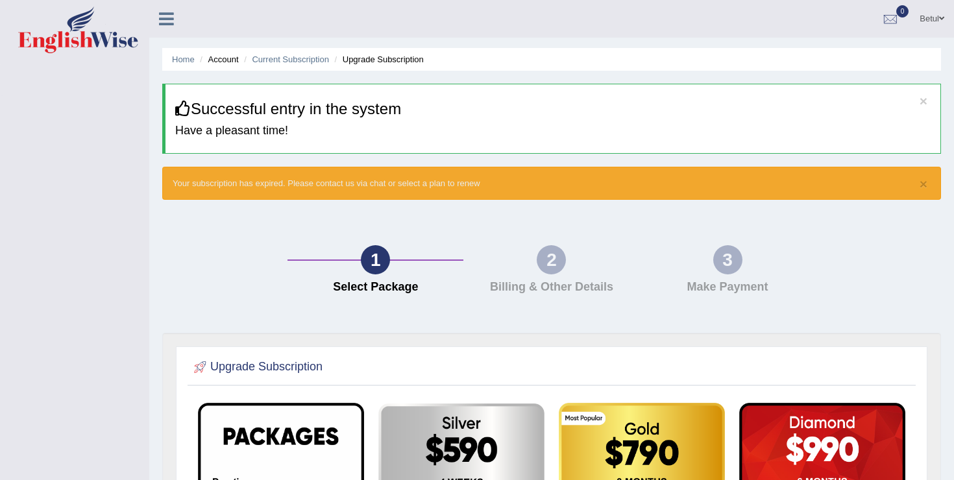 Image resolution: width=954 pixels, height=480 pixels. What do you see at coordinates (553, 131) in the screenshot?
I see `h4: Have a pleasant time!` at bounding box center [553, 131].